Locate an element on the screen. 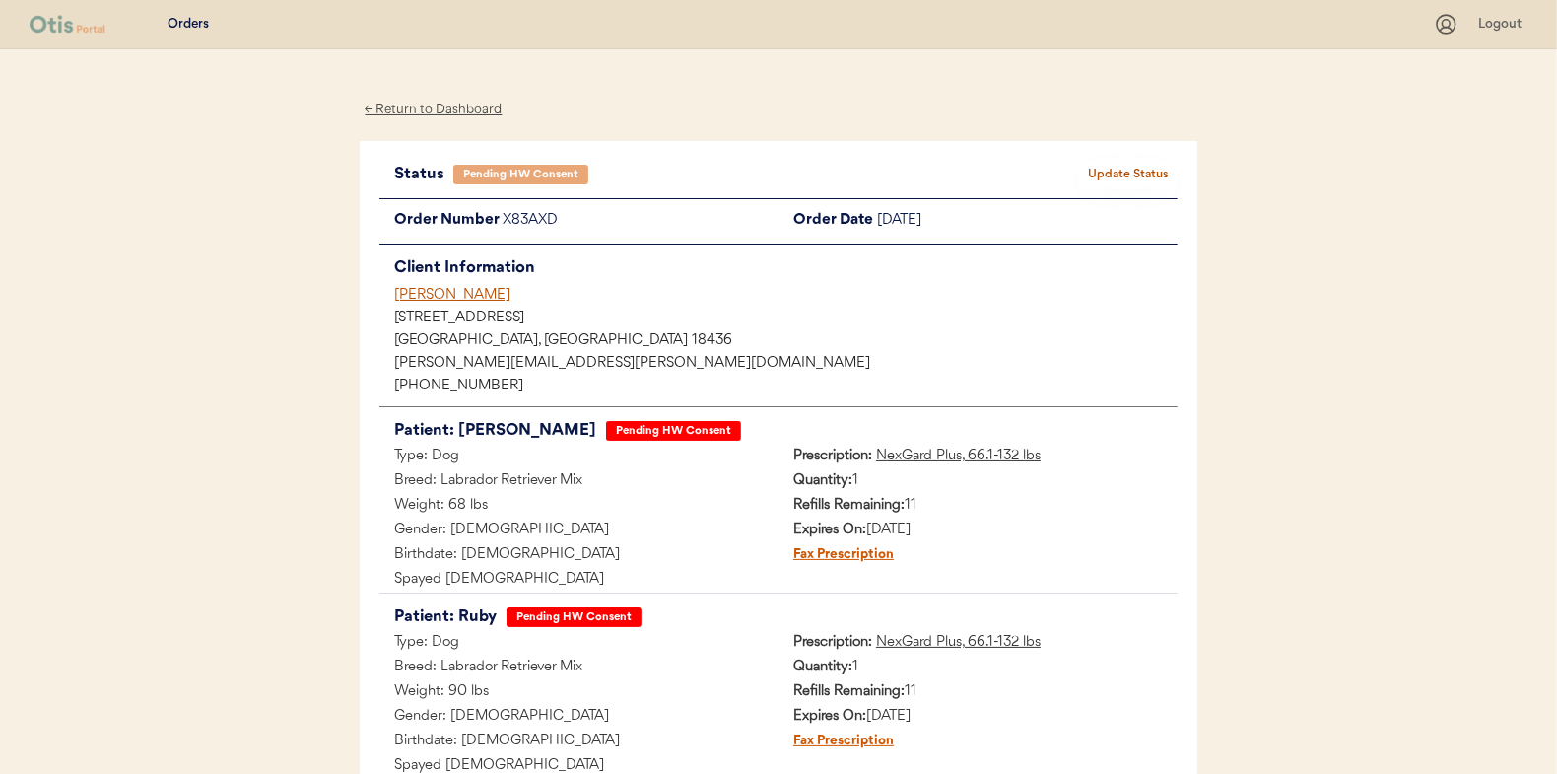  div: Patient: Ruby is located at coordinates (445, 617).